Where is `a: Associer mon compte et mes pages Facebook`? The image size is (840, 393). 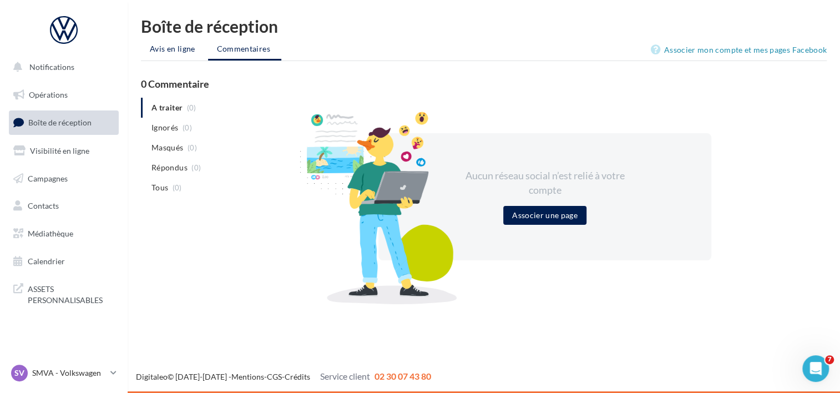 a: Associer mon compte et mes pages Facebook is located at coordinates (739, 50).